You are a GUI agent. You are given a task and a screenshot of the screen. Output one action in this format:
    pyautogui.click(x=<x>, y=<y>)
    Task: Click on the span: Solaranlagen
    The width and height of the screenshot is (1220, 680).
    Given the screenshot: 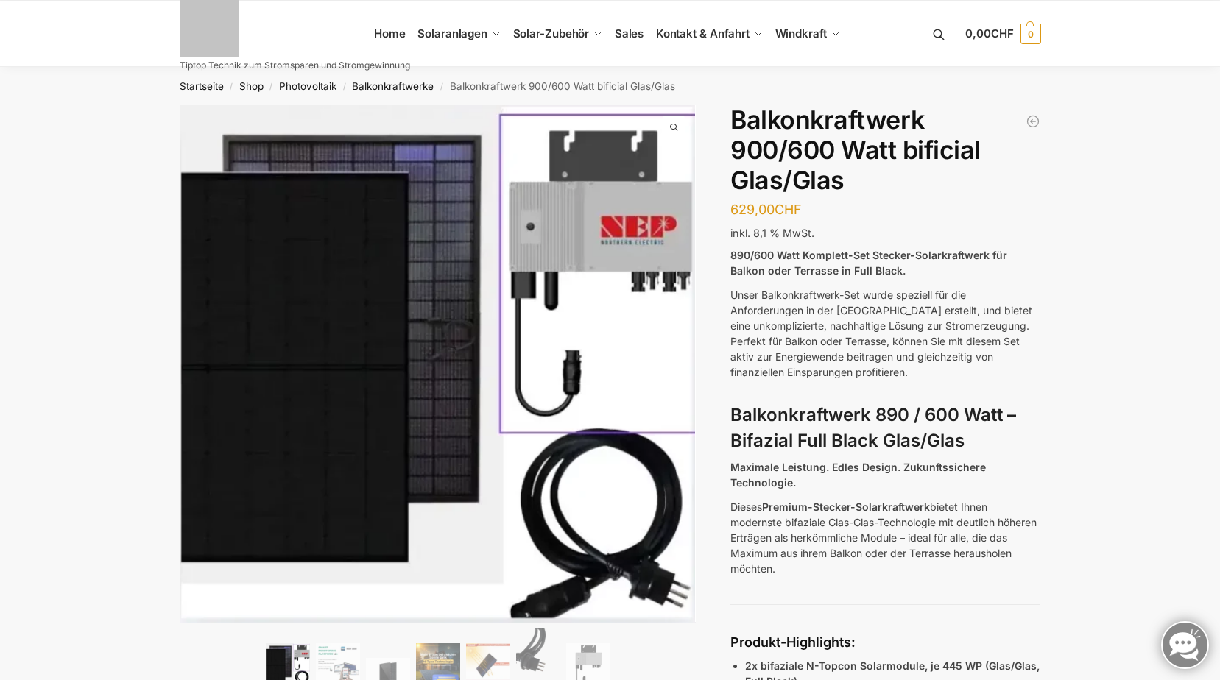 What is the action you would take?
    pyautogui.click(x=452, y=33)
    